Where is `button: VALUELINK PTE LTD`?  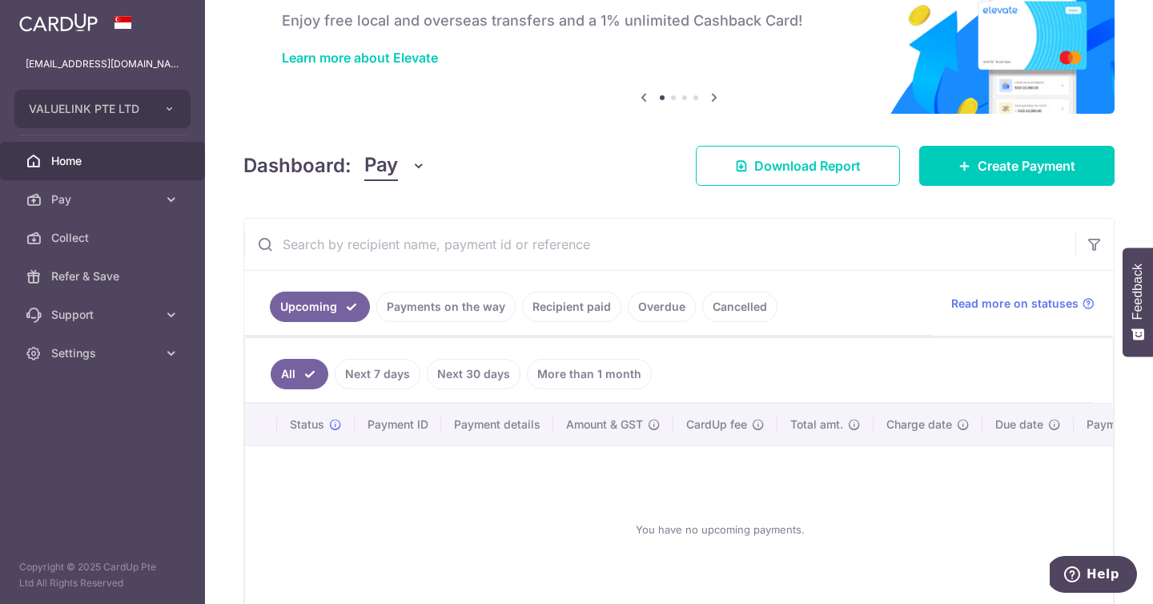
button: VALUELINK PTE LTD is located at coordinates (102, 109).